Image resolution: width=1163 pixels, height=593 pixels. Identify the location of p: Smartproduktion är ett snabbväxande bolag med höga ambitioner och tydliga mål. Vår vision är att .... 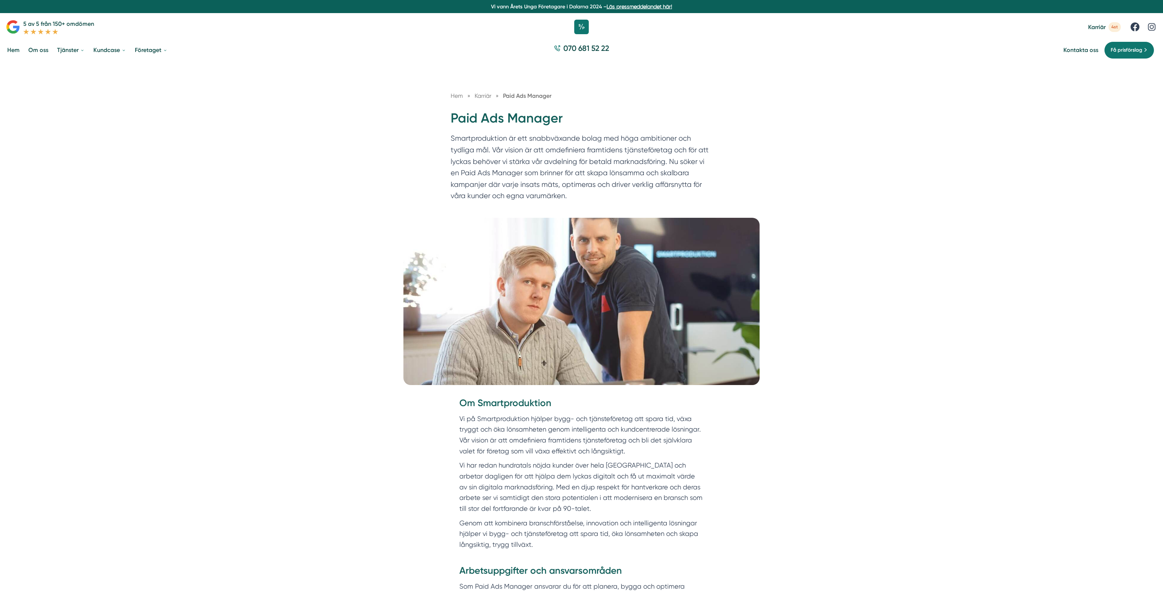
(581, 169).